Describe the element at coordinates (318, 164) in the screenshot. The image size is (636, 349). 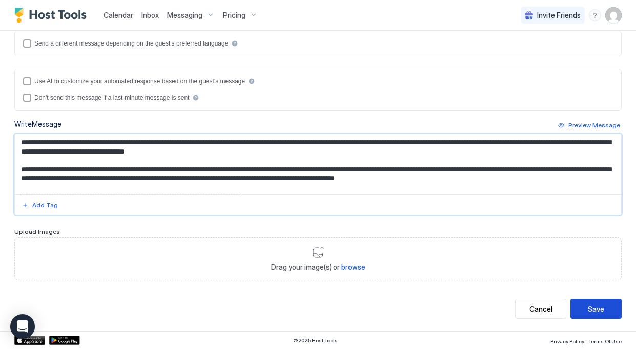
I see `textarea: Input Field` at that location.